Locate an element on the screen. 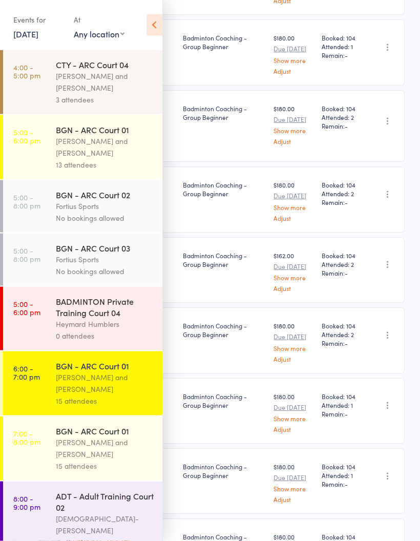 This screenshot has height=541, width=420. a: 5:00 -6:00 pmBADMINTON Private Training Court 04Heymard Humblers0 attendees is located at coordinates (83, 319).